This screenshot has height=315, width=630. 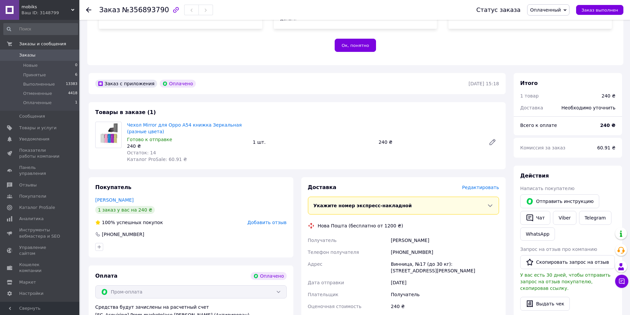 I want to click on div: Заказ с приложения, so click(x=126, y=84).